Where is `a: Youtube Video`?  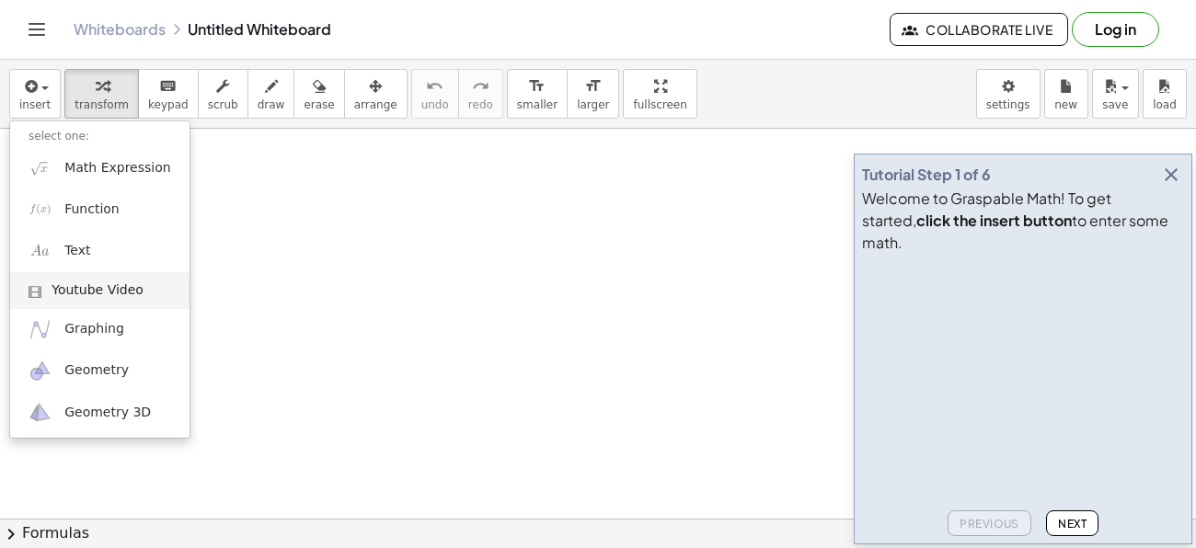
a: Youtube Video is located at coordinates (99, 291).